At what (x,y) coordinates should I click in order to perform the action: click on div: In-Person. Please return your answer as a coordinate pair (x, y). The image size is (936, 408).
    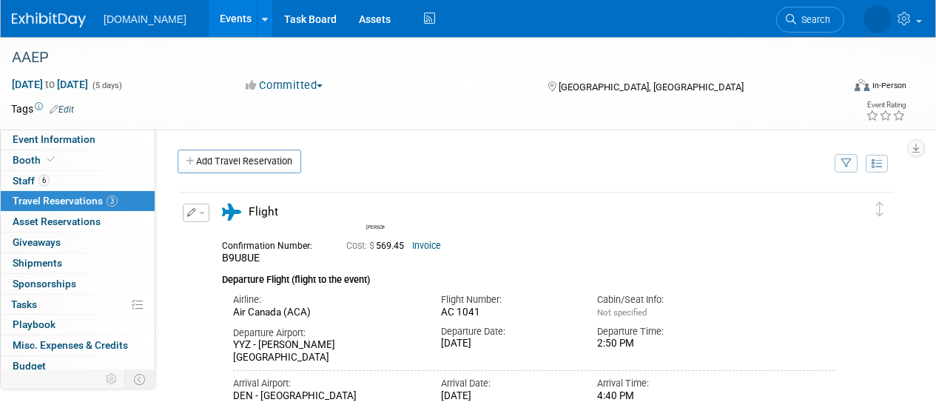
    Looking at the image, I should click on (889, 85).